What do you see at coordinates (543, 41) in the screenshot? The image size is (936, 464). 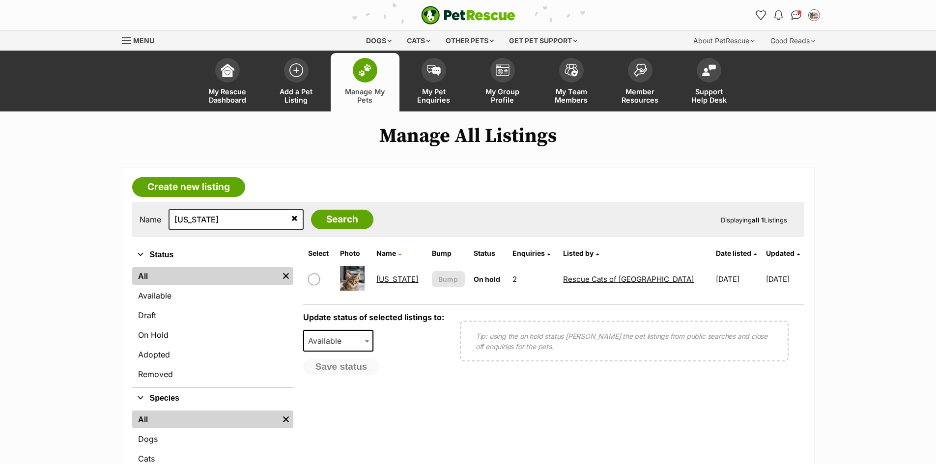 I see `div: Get pet support` at bounding box center [543, 41].